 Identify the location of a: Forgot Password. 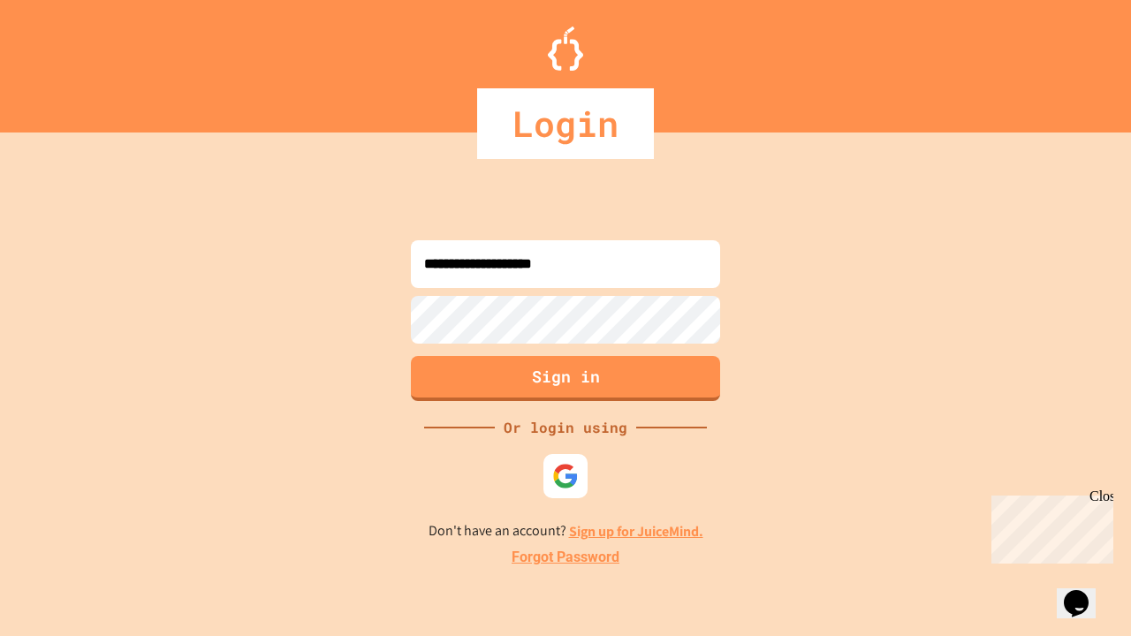
(565, 557).